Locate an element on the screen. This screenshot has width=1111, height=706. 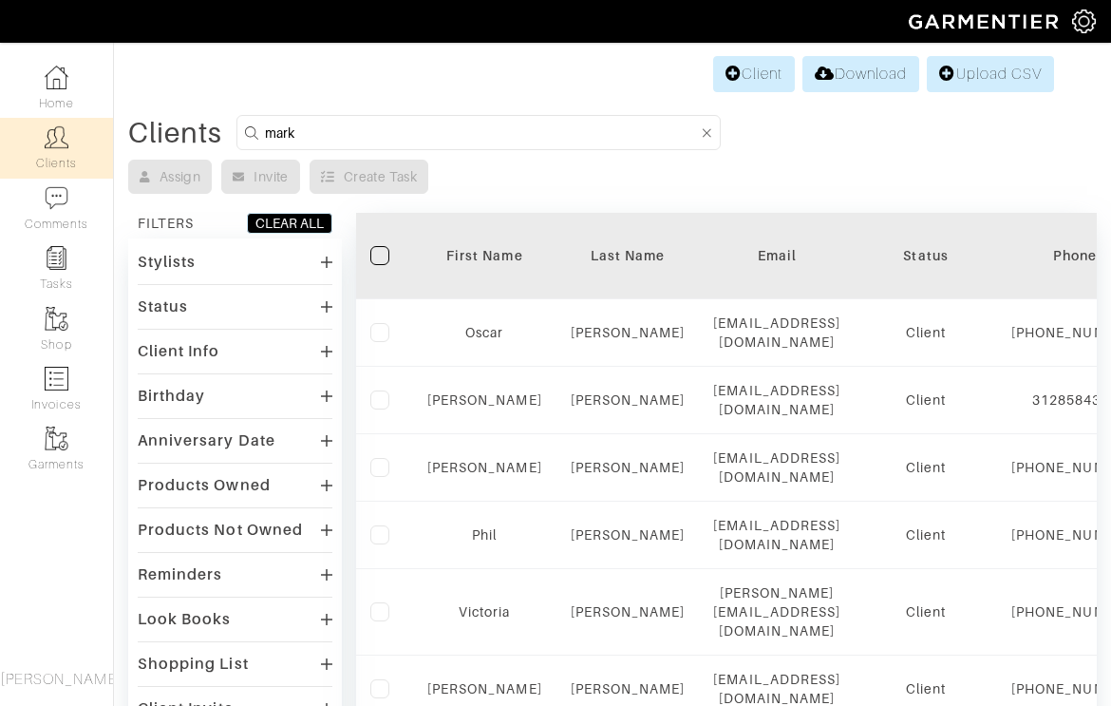
div: Email is located at coordinates (777, 255).